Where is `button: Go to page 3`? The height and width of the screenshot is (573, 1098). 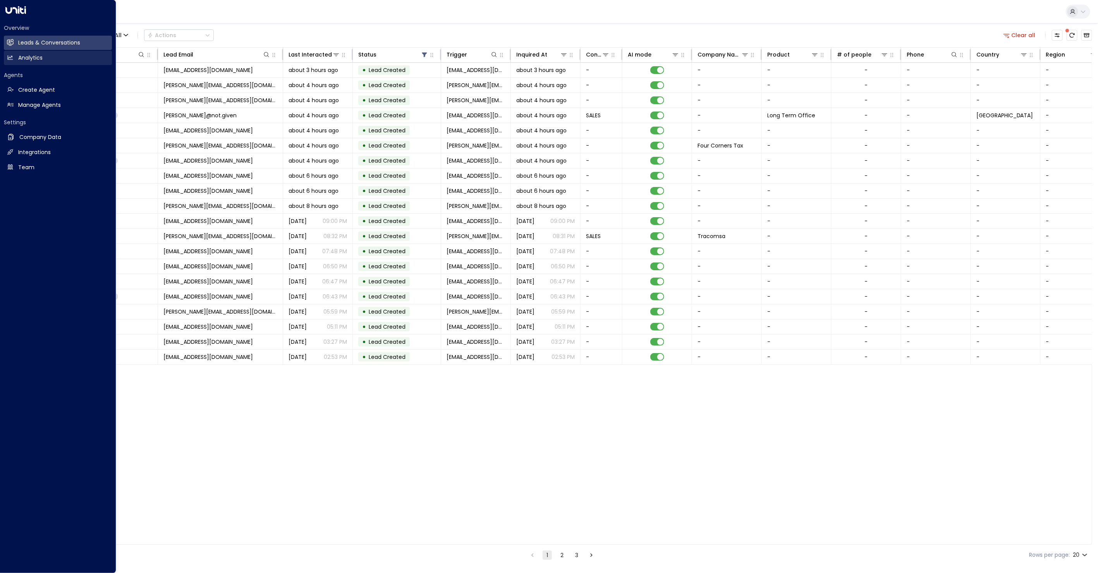
button: Go to page 3 is located at coordinates (577, 556).